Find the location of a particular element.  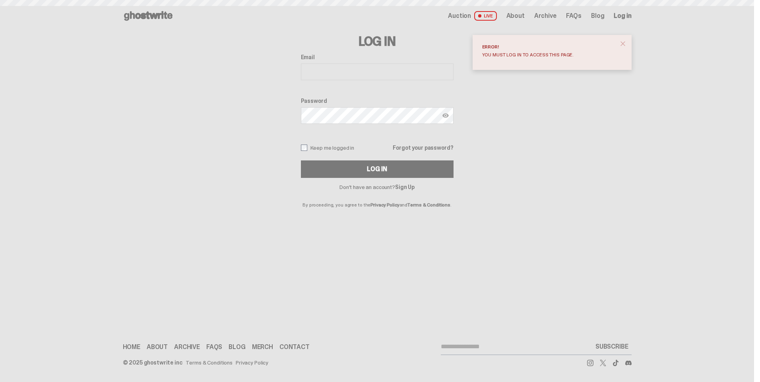

a: Log in is located at coordinates (622, 16).